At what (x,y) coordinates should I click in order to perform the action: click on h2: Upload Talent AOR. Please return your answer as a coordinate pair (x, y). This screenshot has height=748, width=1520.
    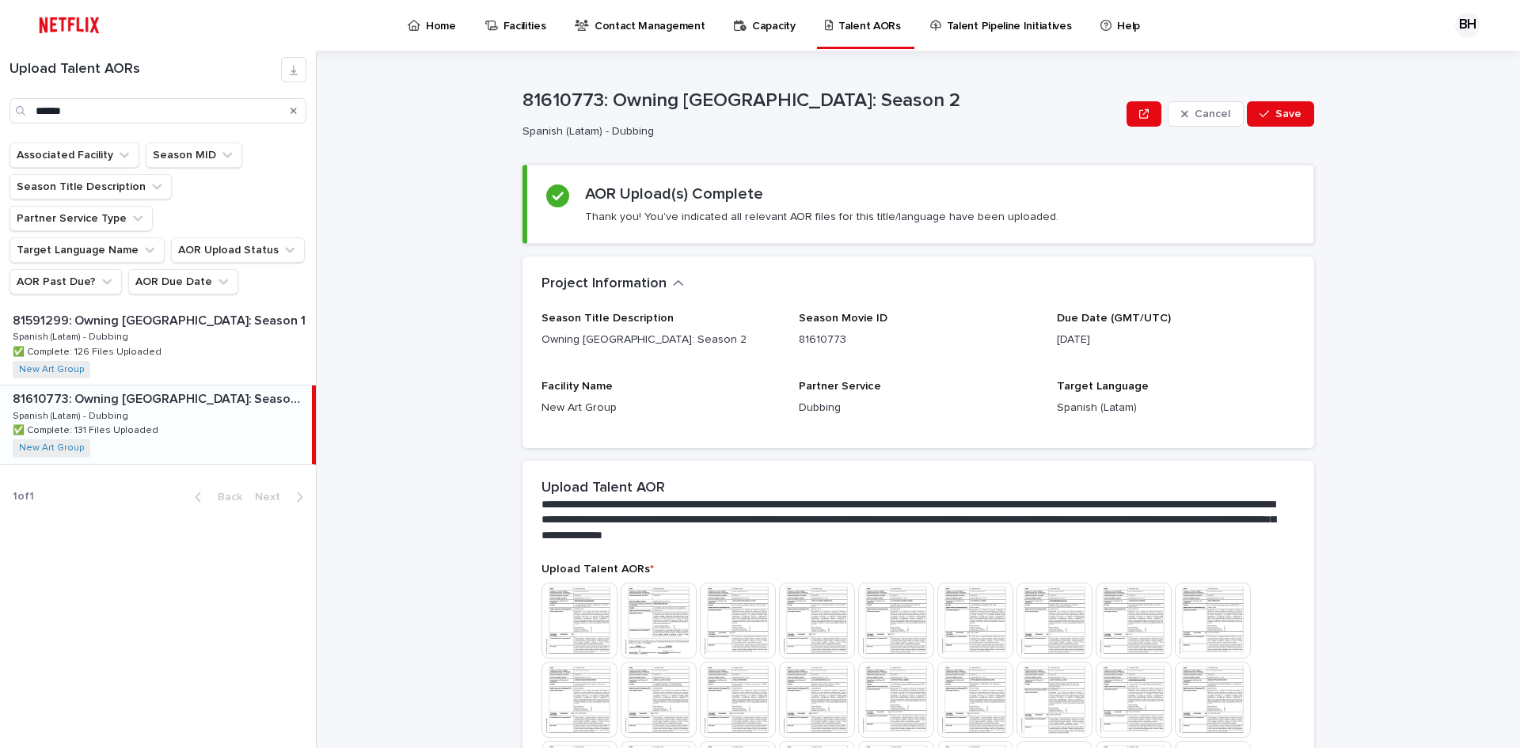
    Looking at the image, I should click on (603, 489).